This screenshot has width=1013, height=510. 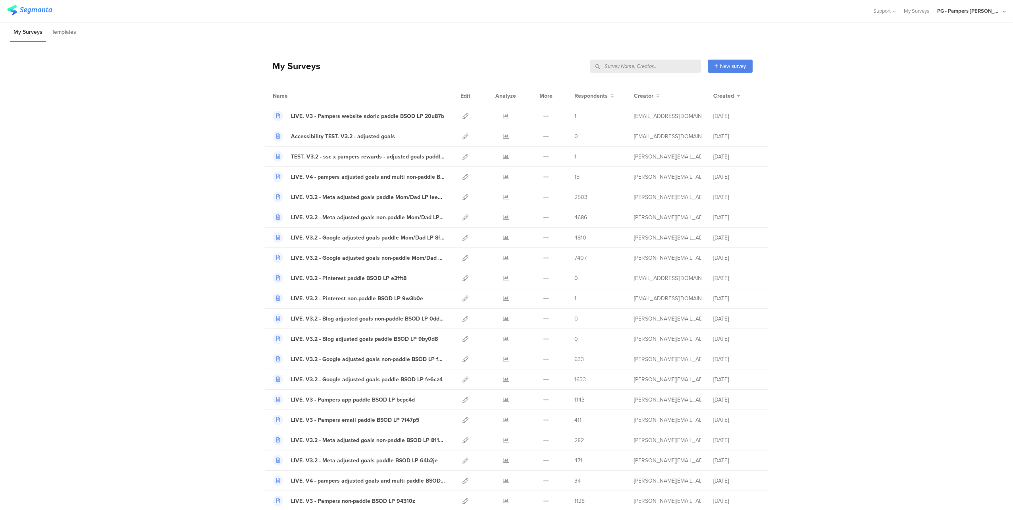 I want to click on li: Templates, so click(x=64, y=32).